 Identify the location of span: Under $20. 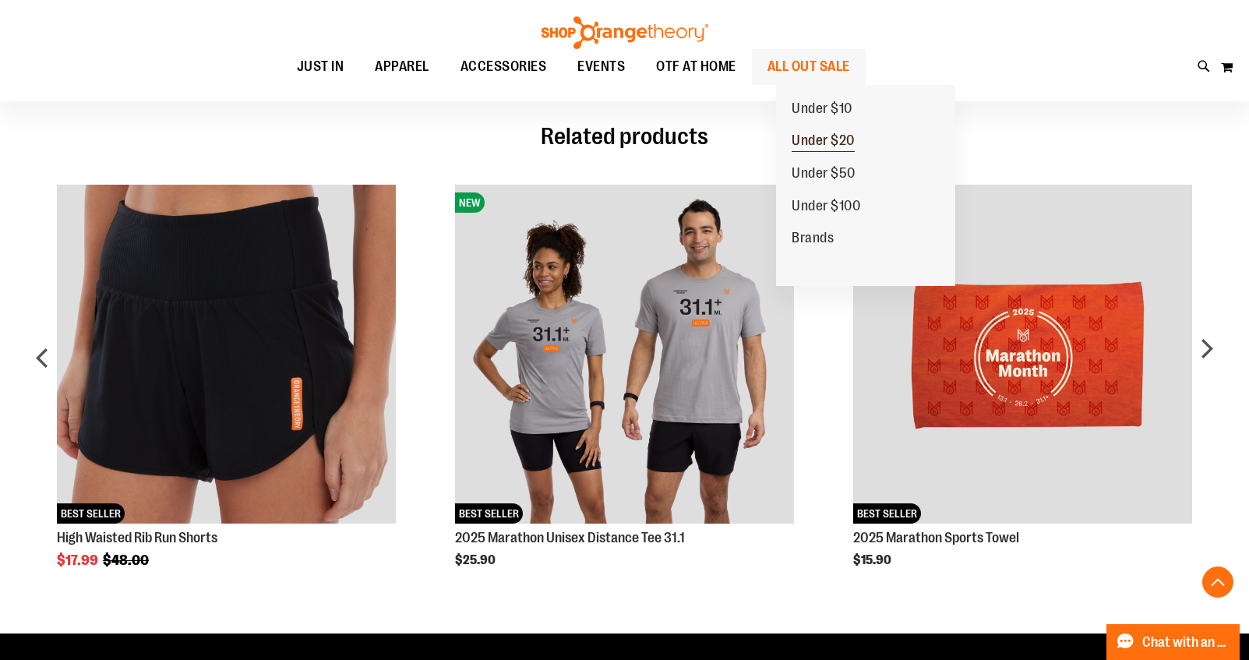
(823, 142).